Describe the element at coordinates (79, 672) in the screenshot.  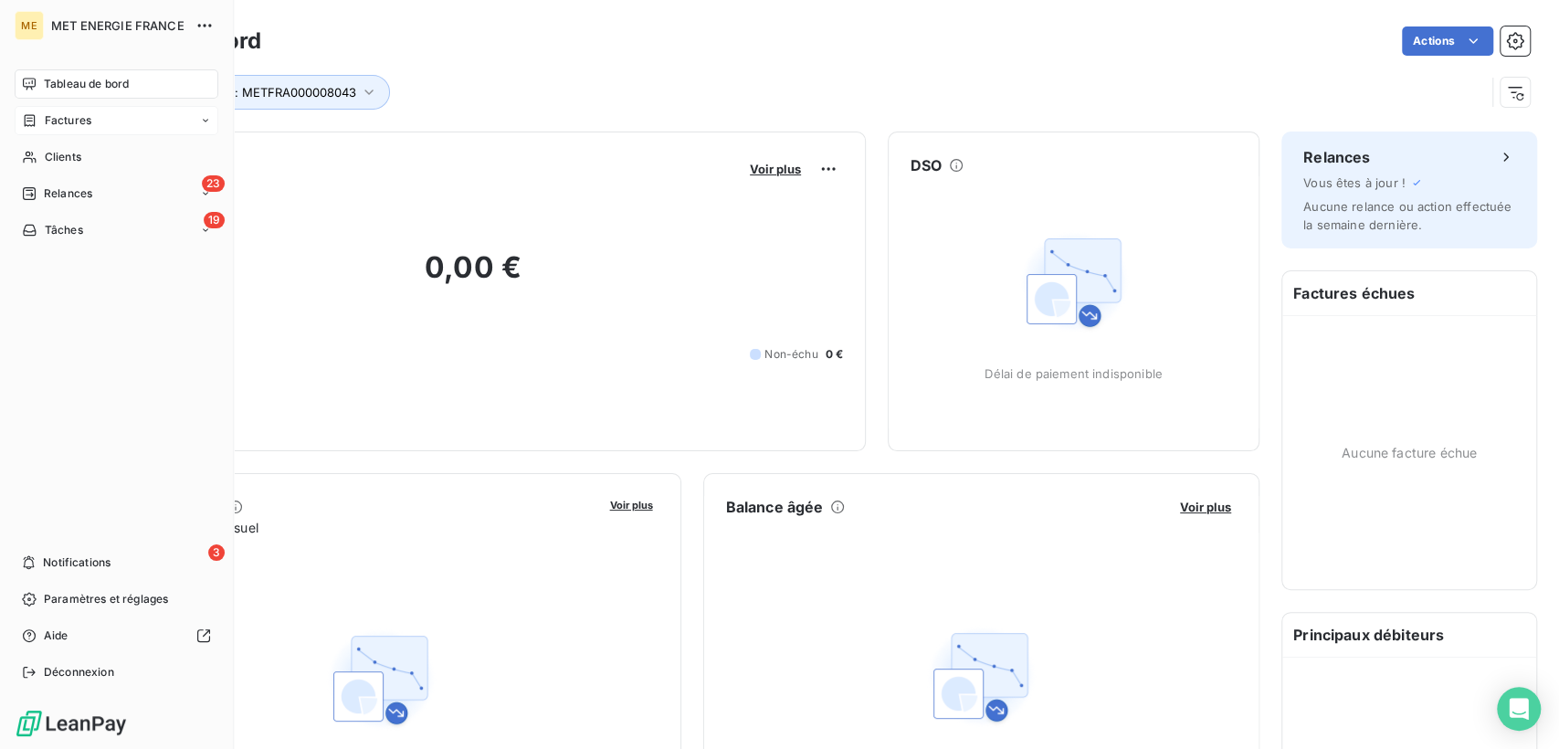
I see `span: Déconnexion` at that location.